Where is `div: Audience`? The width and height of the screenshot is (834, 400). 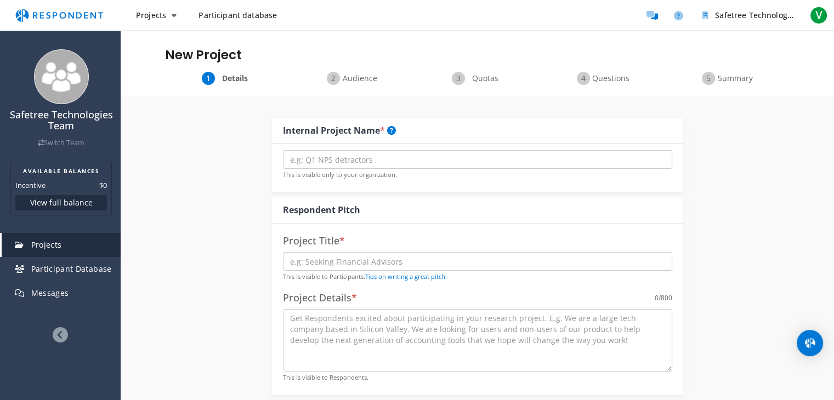
div: Audience is located at coordinates (353, 78).